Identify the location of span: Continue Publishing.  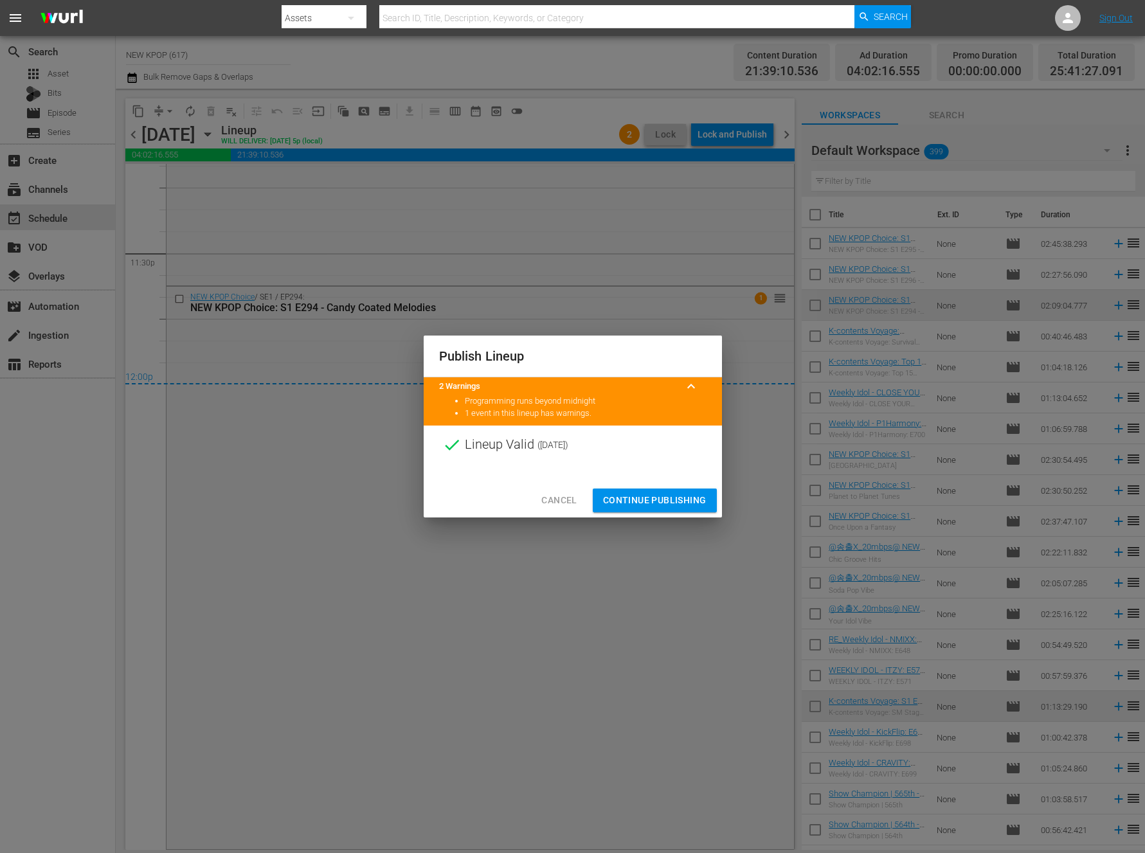
(654, 500).